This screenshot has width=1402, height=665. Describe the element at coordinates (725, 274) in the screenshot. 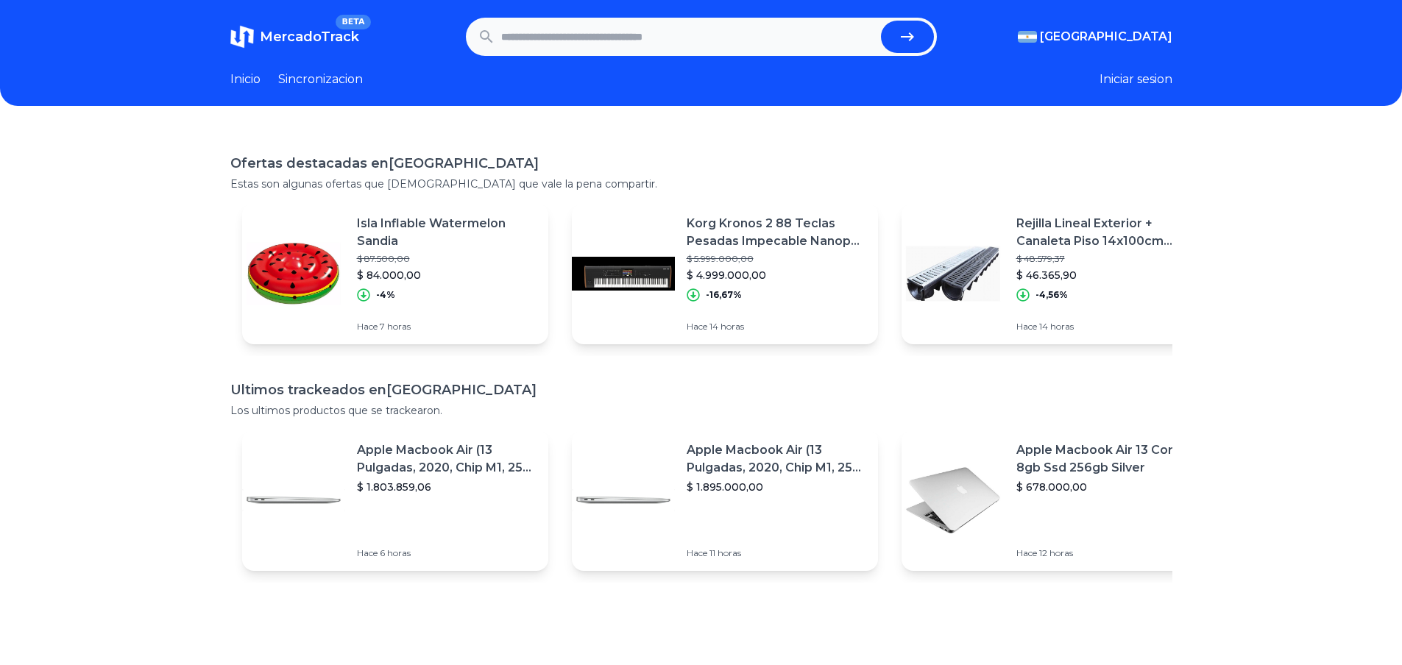

I see `a: Featured imageKorg Kronos 2 88 Teclas Pesadas Impecable Nanopad 2 D Regalo$ 5.999.000,00$ 4.999.0...` at that location.